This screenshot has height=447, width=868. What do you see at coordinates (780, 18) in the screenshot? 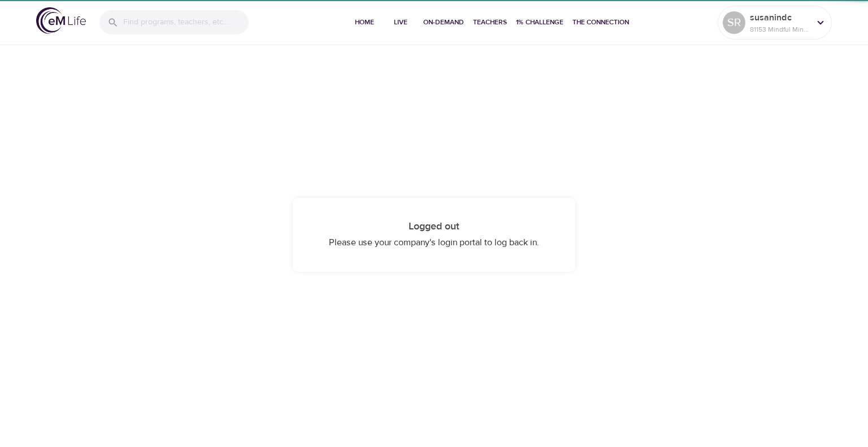
I see `p: susanindc` at bounding box center [780, 18].